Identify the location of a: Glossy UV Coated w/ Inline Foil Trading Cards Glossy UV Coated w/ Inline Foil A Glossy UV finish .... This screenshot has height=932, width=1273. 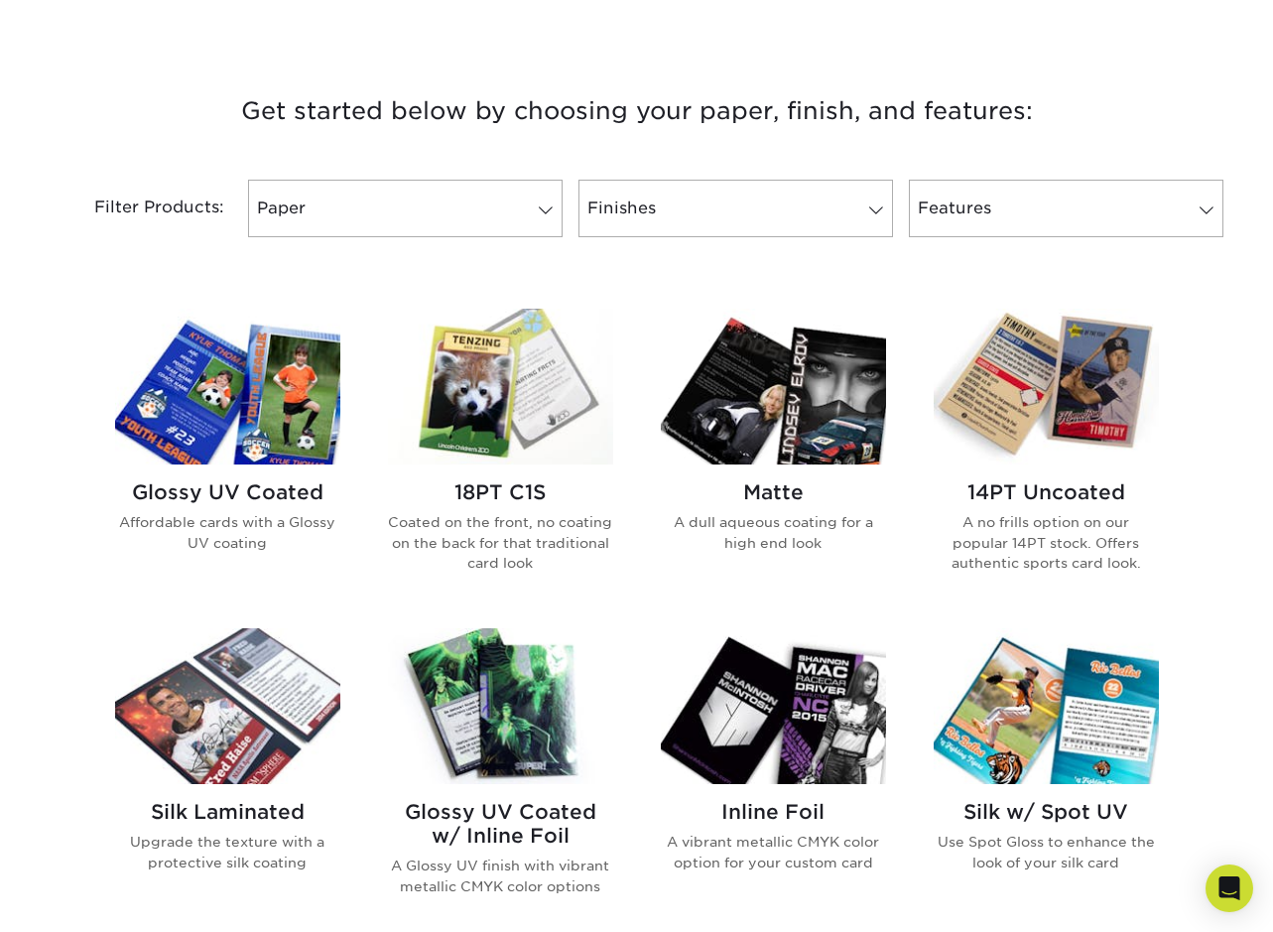
(500, 778).